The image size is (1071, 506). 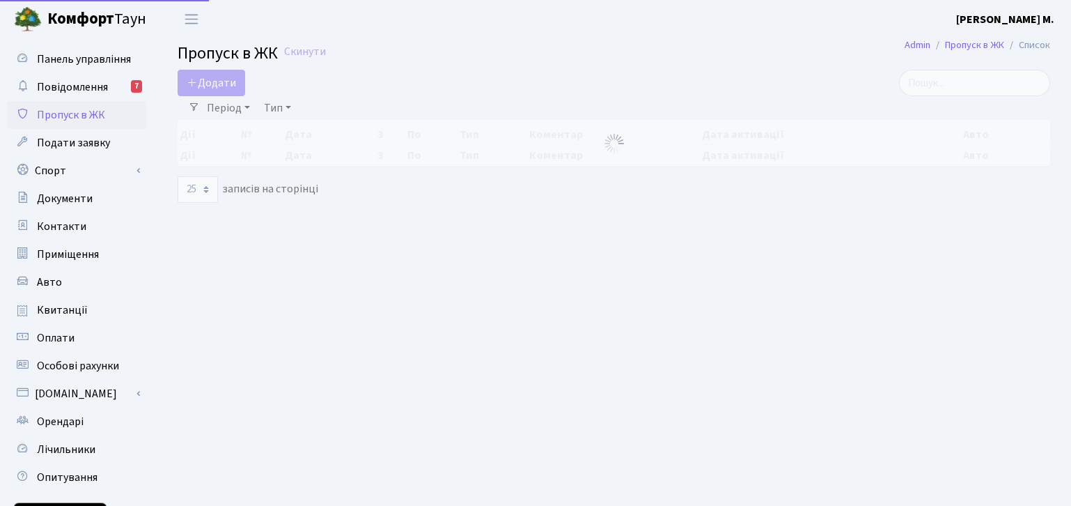 I want to click on select: записів на сторінці, so click(x=198, y=189).